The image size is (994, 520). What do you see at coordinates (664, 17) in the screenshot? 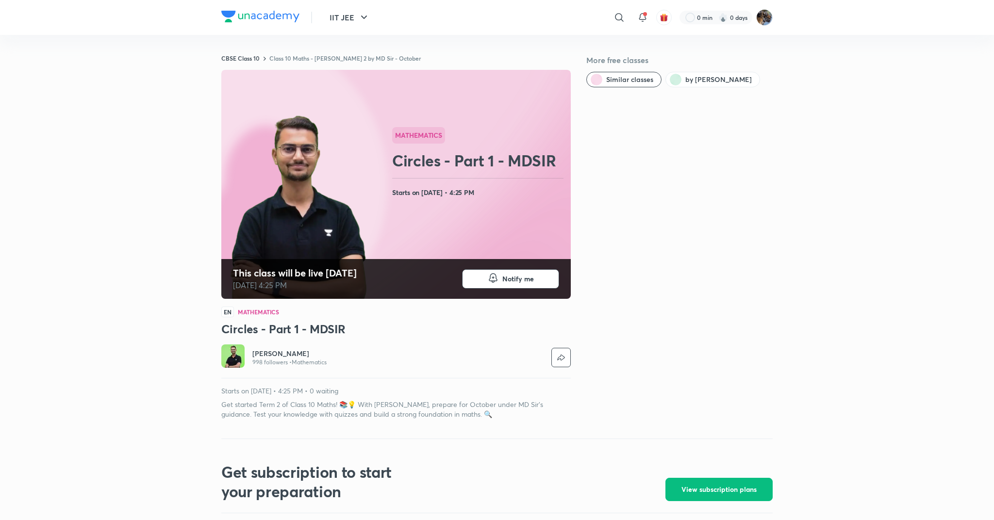
I see `button: avatar` at bounding box center [664, 17].